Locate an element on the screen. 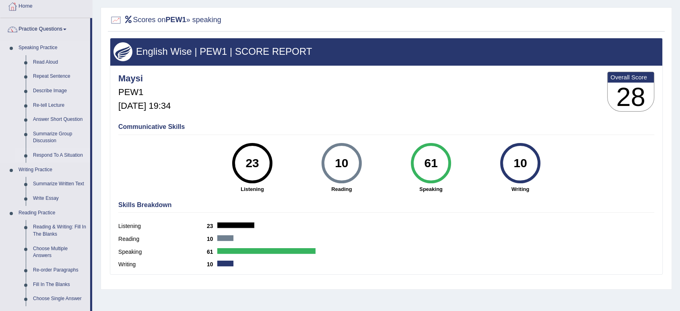  h4: Communicative Skills is located at coordinates (386, 127).